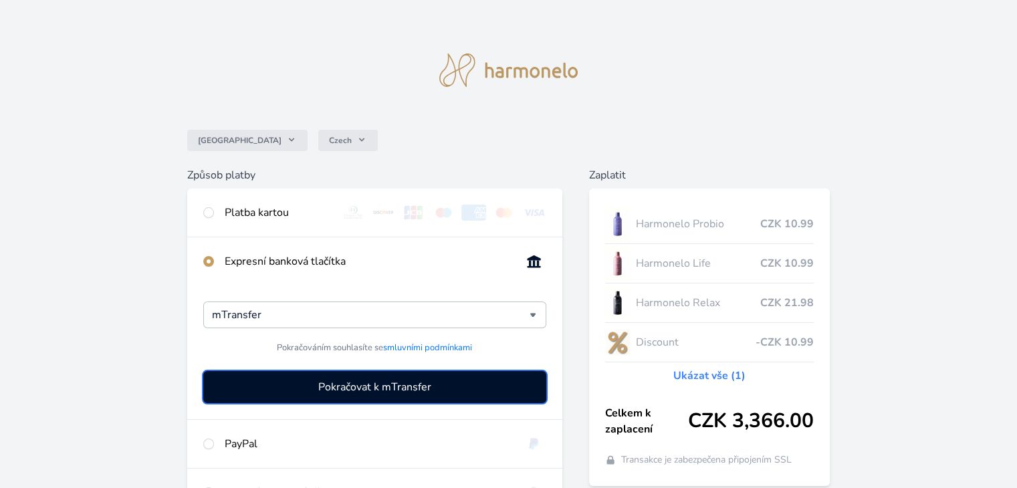 Image resolution: width=1017 pixels, height=488 pixels. Describe the element at coordinates (353, 213) in the screenshot. I see `img: diners.svg` at that location.